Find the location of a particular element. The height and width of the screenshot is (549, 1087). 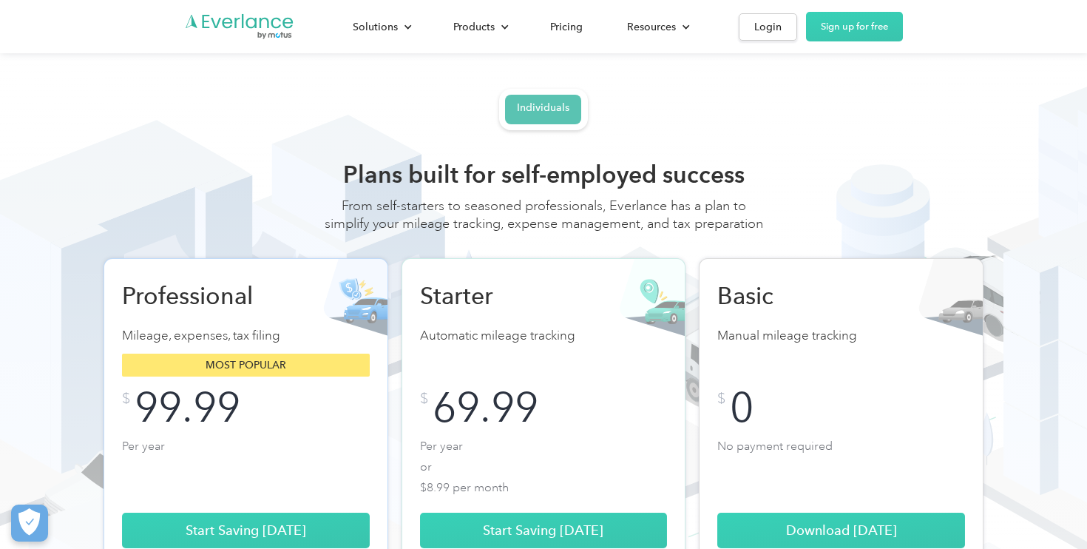

div: From self-starters to seasoned professionals, Everlance has a plan to simplify your mileage track... is located at coordinates (543, 222).